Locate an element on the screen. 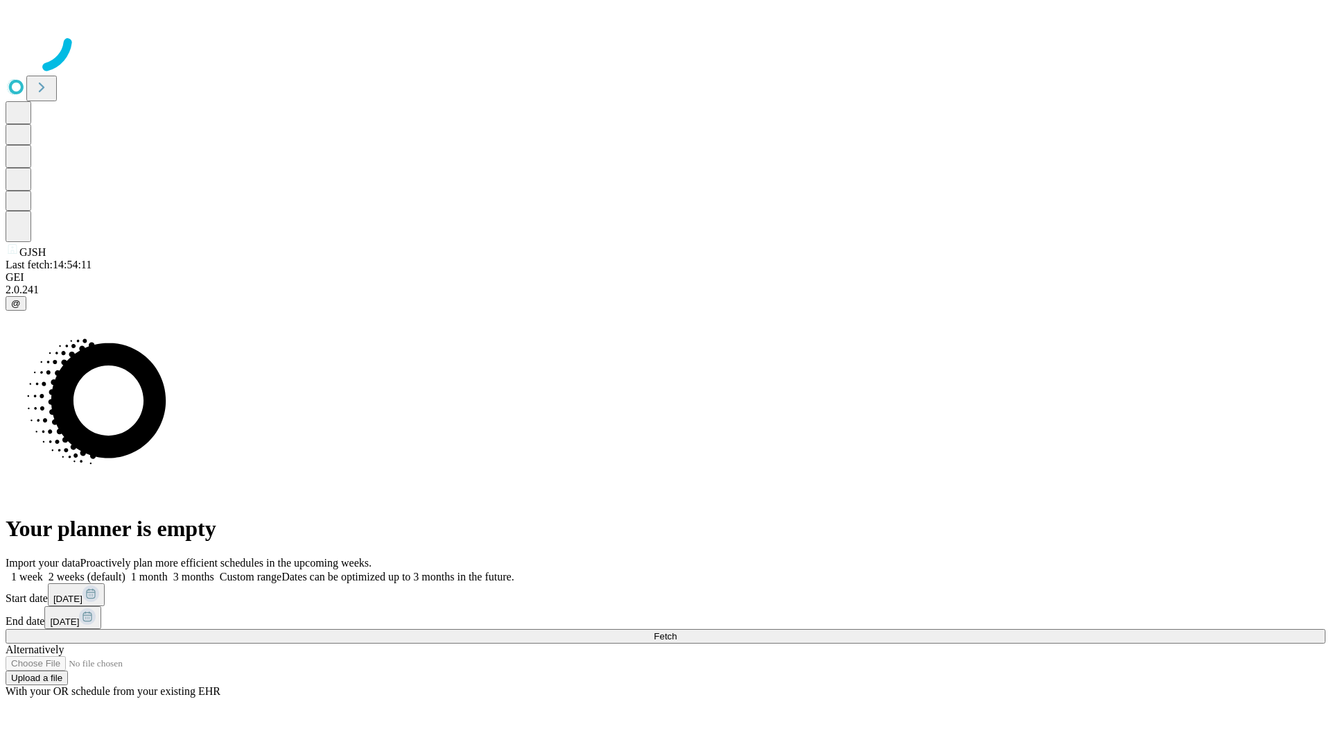 This screenshot has height=749, width=1331. span: Alternatively is located at coordinates (35, 649).